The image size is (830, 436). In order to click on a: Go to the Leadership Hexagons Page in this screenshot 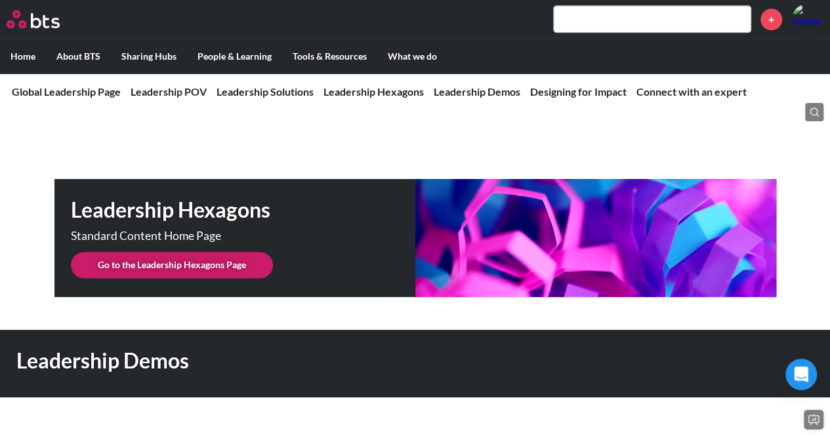, I will do `click(172, 265)`.